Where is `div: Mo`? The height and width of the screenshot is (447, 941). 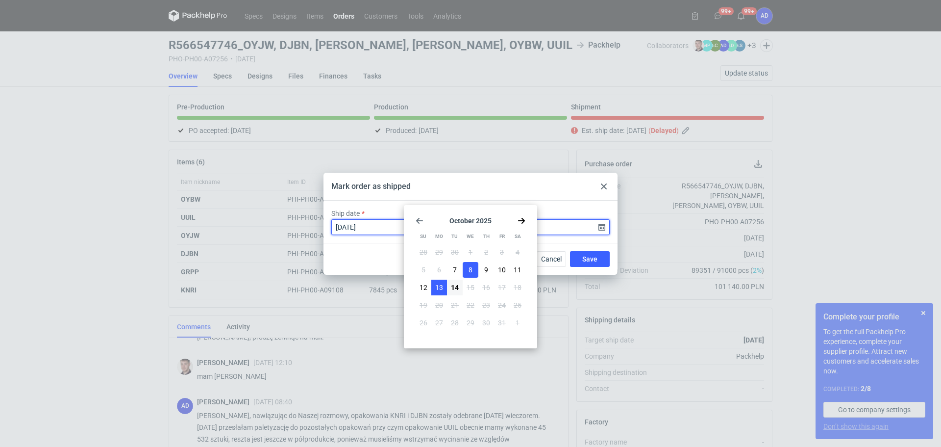 div: Mo is located at coordinates (439, 236).